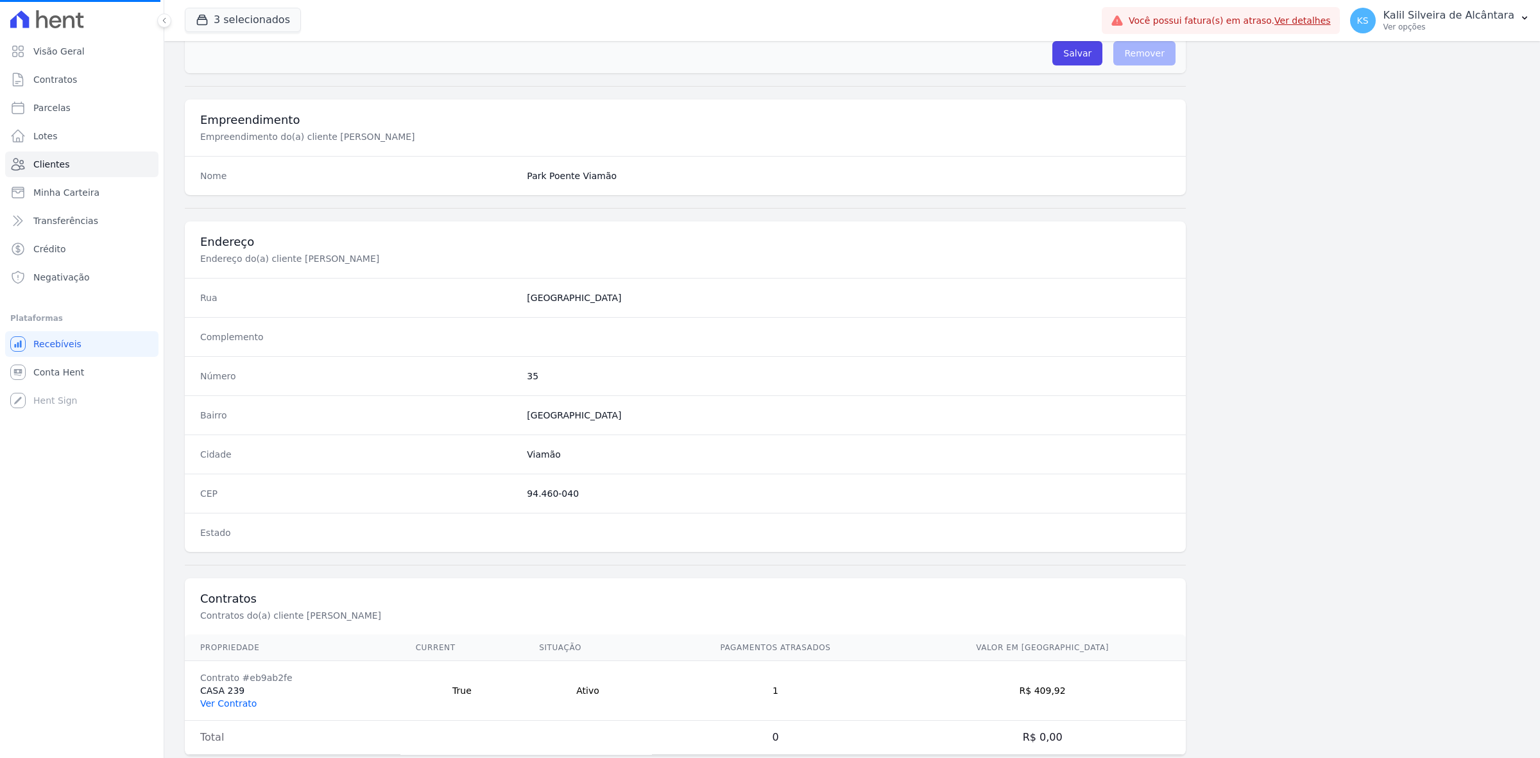  What do you see at coordinates (1230, 21) in the screenshot?
I see `span: Você possui fatura(s) em atraso.` at bounding box center [1230, 21].